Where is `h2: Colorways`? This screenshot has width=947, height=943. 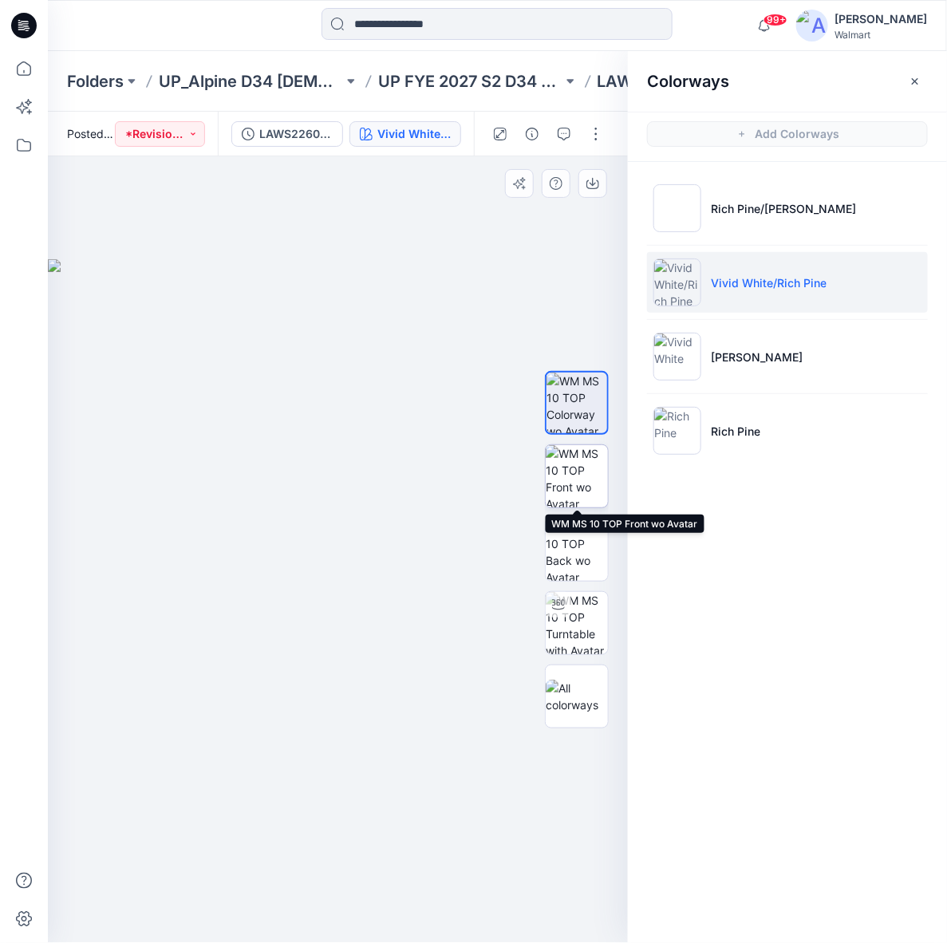
h2: Colorways is located at coordinates (687, 81).